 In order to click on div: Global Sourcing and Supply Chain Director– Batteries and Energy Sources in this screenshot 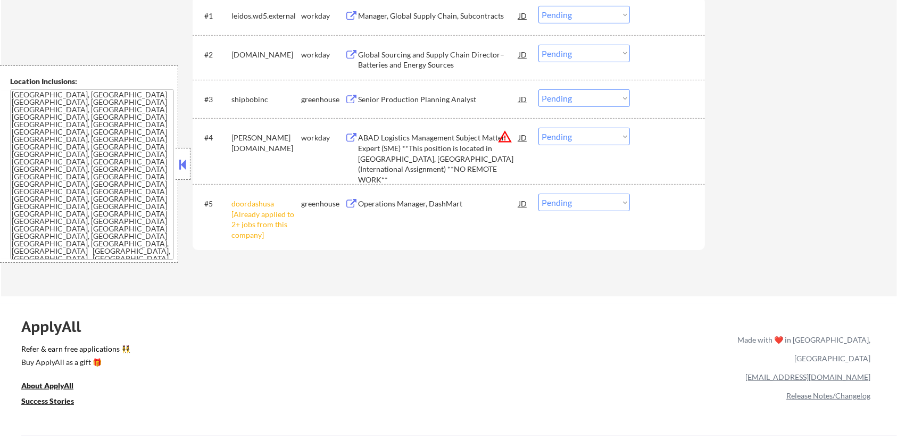, I will do `click(438, 60)`.